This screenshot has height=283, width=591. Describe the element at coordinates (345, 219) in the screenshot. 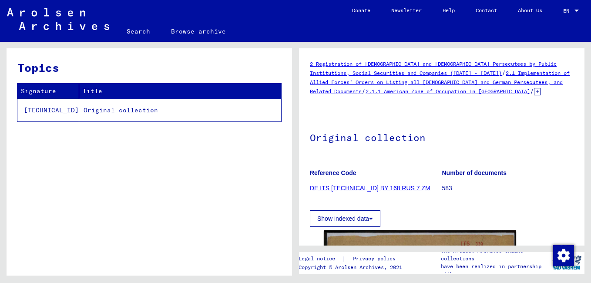

I see `button: Show indexed data` at that location.